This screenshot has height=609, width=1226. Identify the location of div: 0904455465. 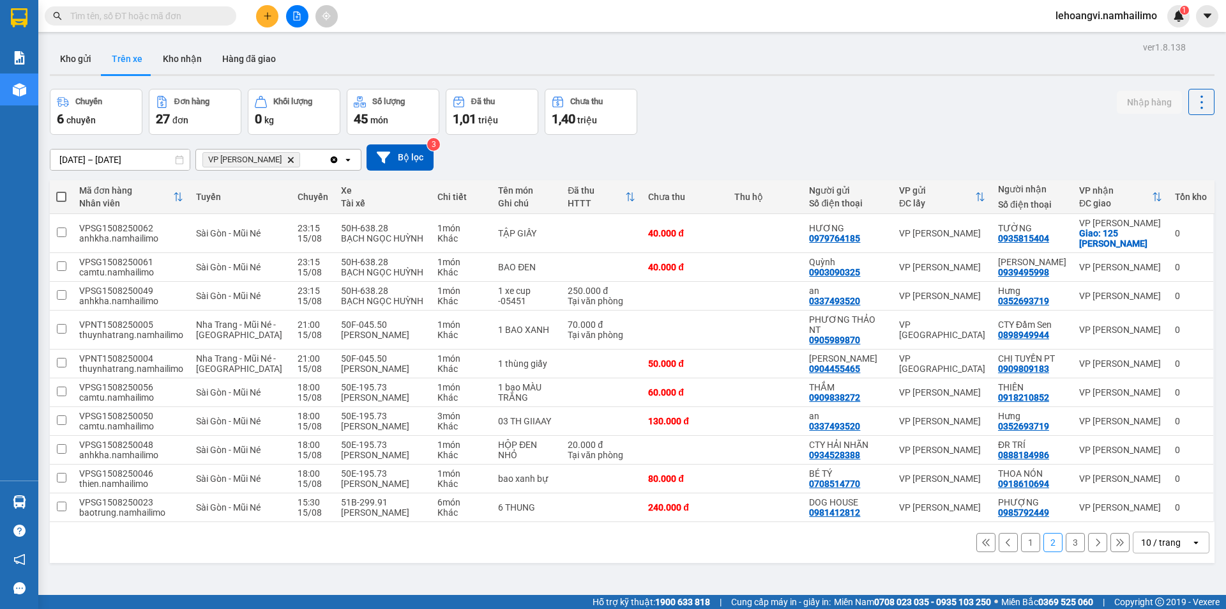
(835, 369).